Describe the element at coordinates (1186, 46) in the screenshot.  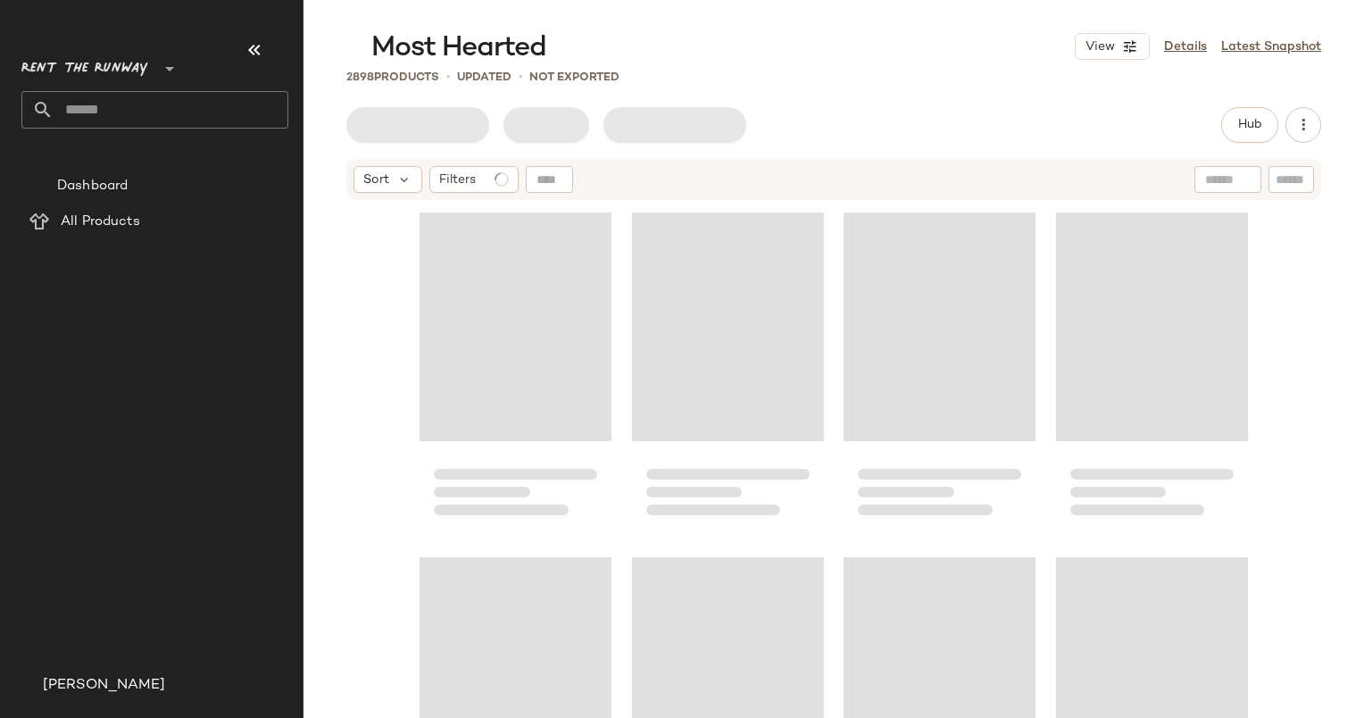
I see `a: Details` at that location.